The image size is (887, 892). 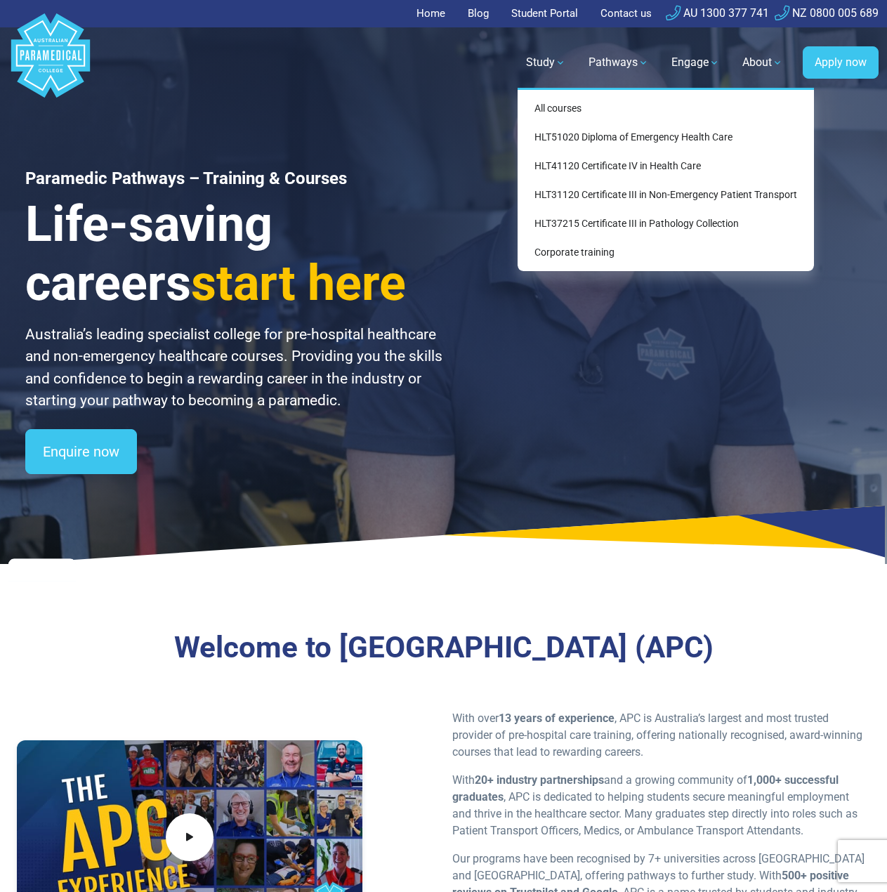 I want to click on a: HLT51020 Diploma of Emergency Health Care, so click(x=666, y=137).